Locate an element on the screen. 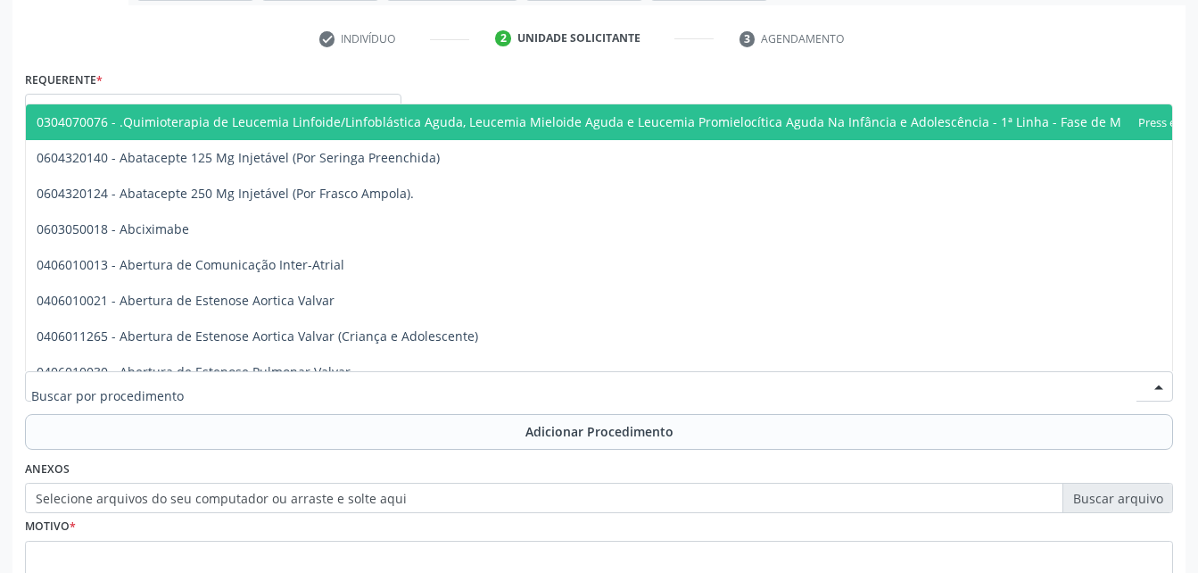  span: 0304070076 - .Quimioterapia de Leucemia Linfoide/Linfoblástica Aguda, Leucemia Mieloide Aguda e L... is located at coordinates (610, 121).